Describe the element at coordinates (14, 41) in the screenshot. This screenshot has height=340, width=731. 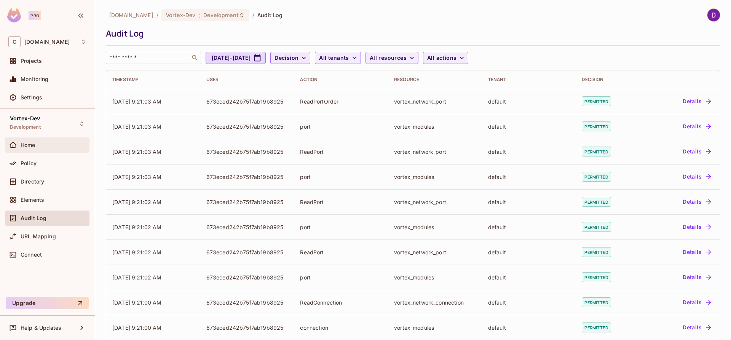
I see `span: C` at that location.